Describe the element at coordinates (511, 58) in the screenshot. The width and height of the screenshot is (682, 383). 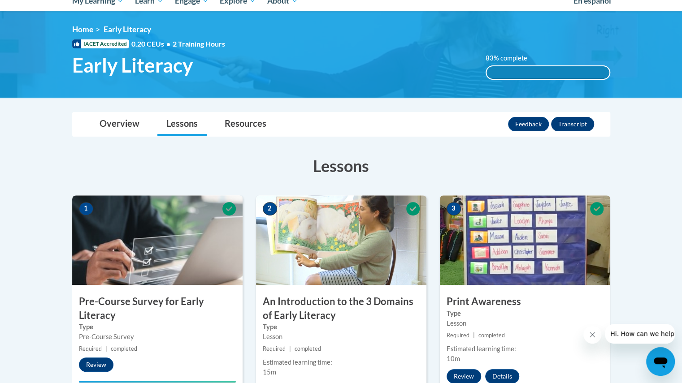
I see `label: 83% complete` at that location.